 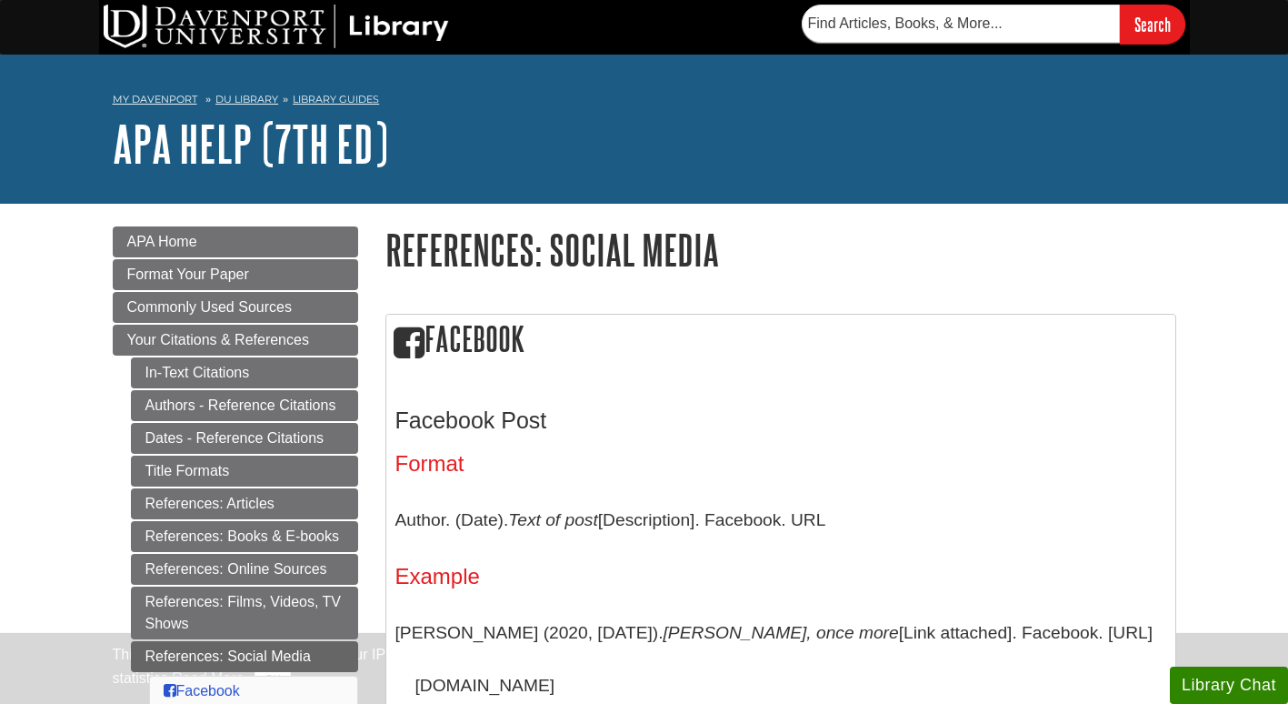 I want to click on a: Commonly Used Sources, so click(x=236, y=307).